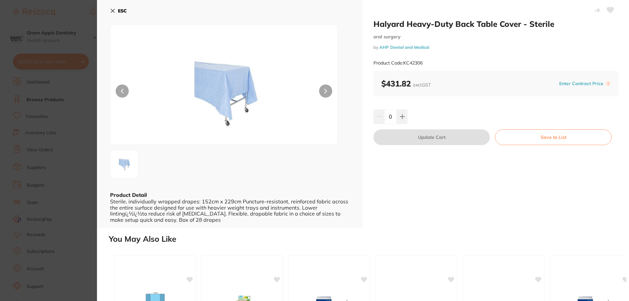 This screenshot has height=301, width=629. Describe the element at coordinates (230, 211) in the screenshot. I see `div: Sterile, individually wrapped drapes: 152cm x 229cm Puncture-resistant, reinforced fabric across ...` at that location.